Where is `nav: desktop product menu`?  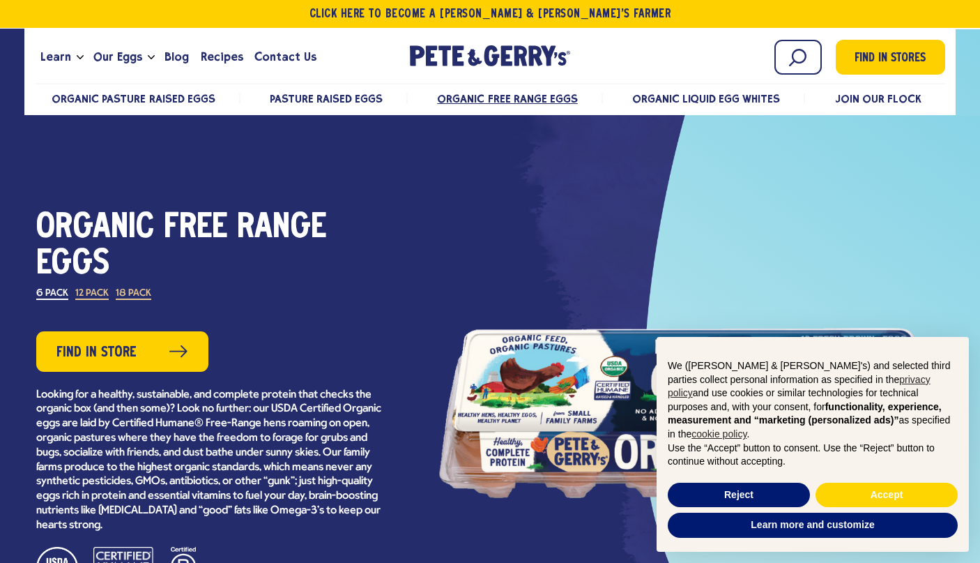
nav: desktop product menu is located at coordinates (490, 98).